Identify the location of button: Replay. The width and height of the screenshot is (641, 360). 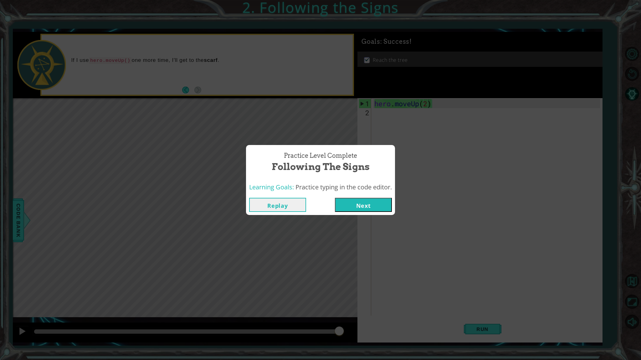
(277, 205).